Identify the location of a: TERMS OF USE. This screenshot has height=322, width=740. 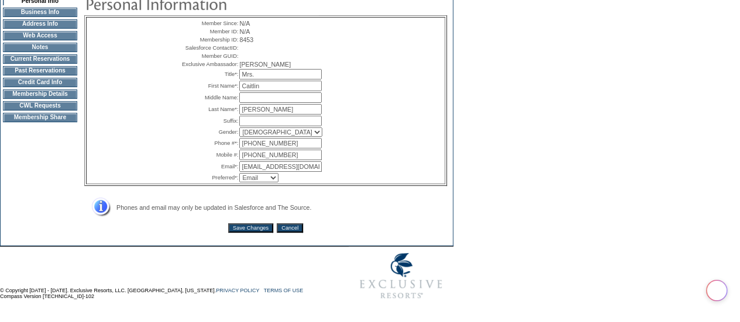
(284, 291).